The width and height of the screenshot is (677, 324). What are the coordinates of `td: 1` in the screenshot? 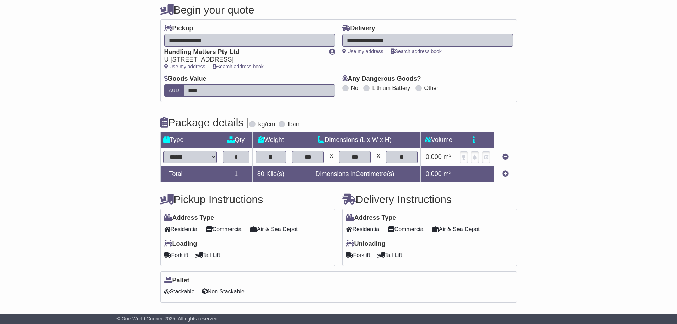 It's located at (236, 174).